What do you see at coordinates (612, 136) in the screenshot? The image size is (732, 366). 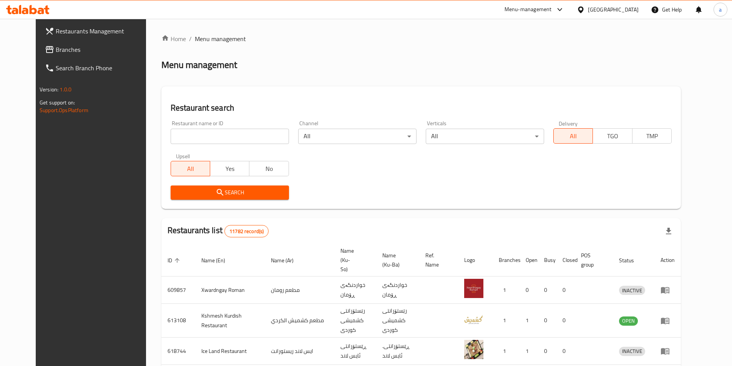 I see `span: TGO` at bounding box center [612, 136].